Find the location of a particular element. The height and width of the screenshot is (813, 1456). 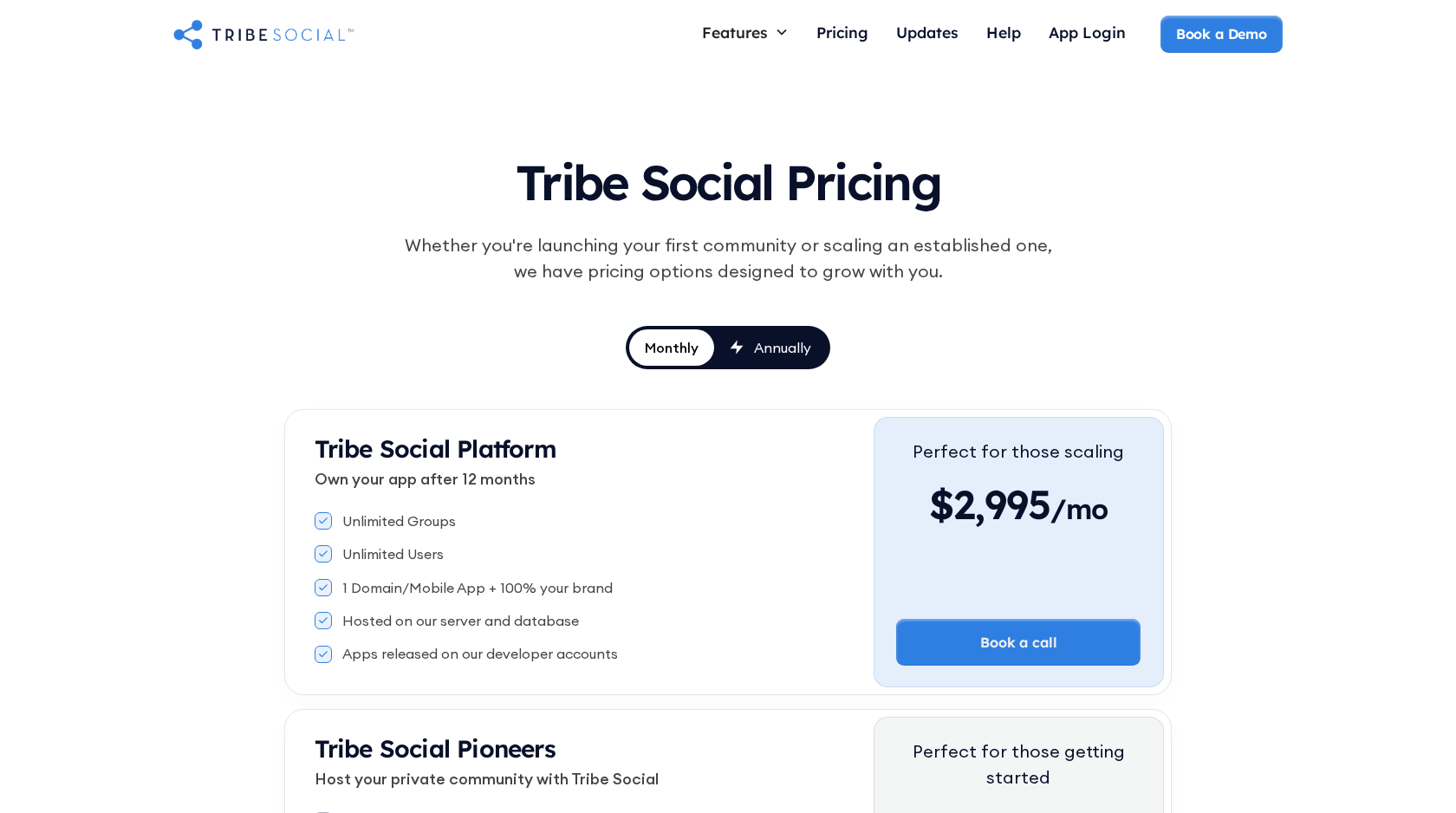

h1: Tribe Social Pricing is located at coordinates (728, 179).